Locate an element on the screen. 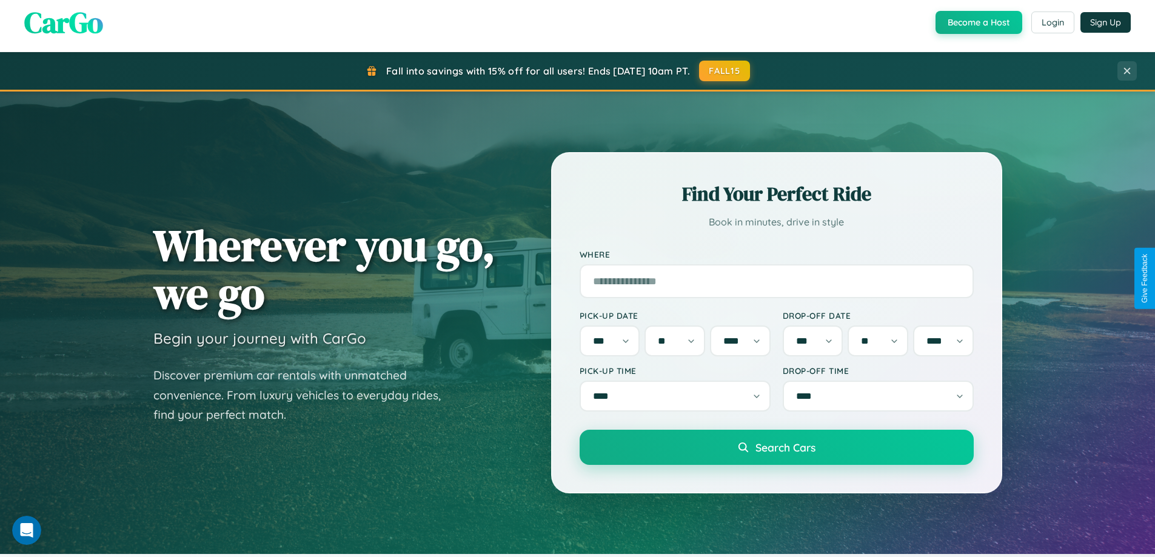 Image resolution: width=1155 pixels, height=557 pixels. h3: Begin your journey with CarGo is located at coordinates (260, 338).